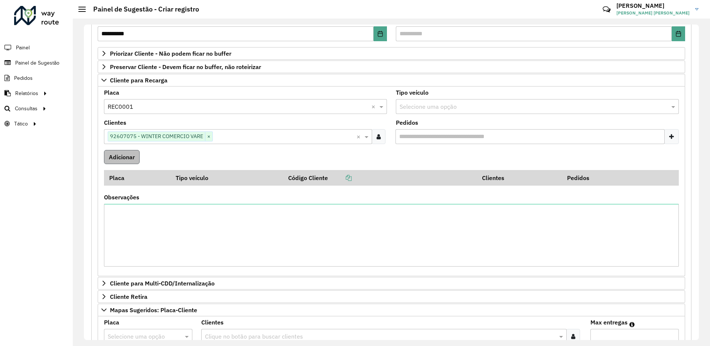 The width and height of the screenshot is (710, 346). I want to click on th: Placa, so click(137, 178).